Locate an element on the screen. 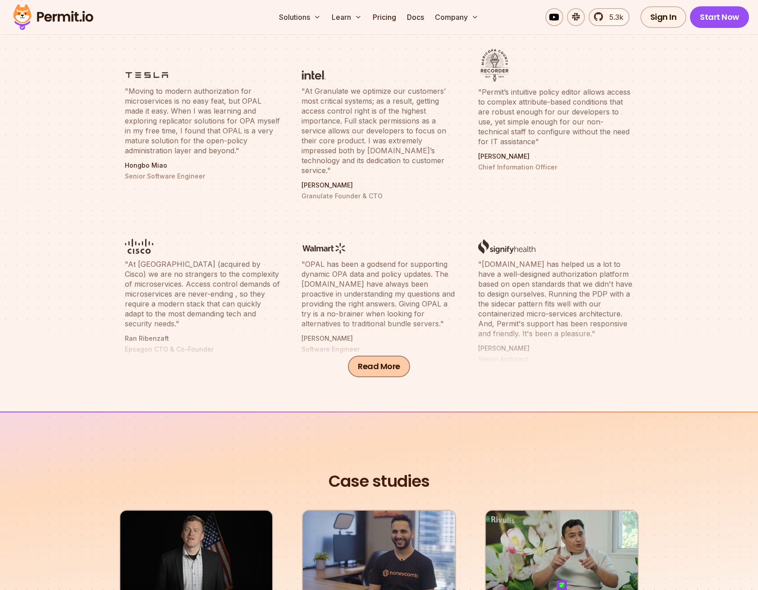  span: 5.3k is located at coordinates (613, 17).